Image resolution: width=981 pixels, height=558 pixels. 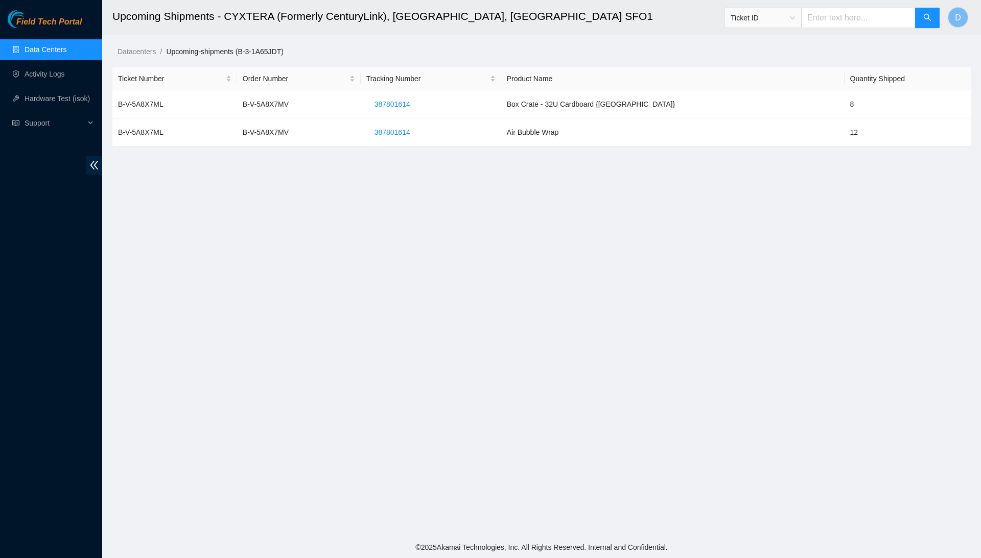 I want to click on a: Data Centers, so click(x=45, y=50).